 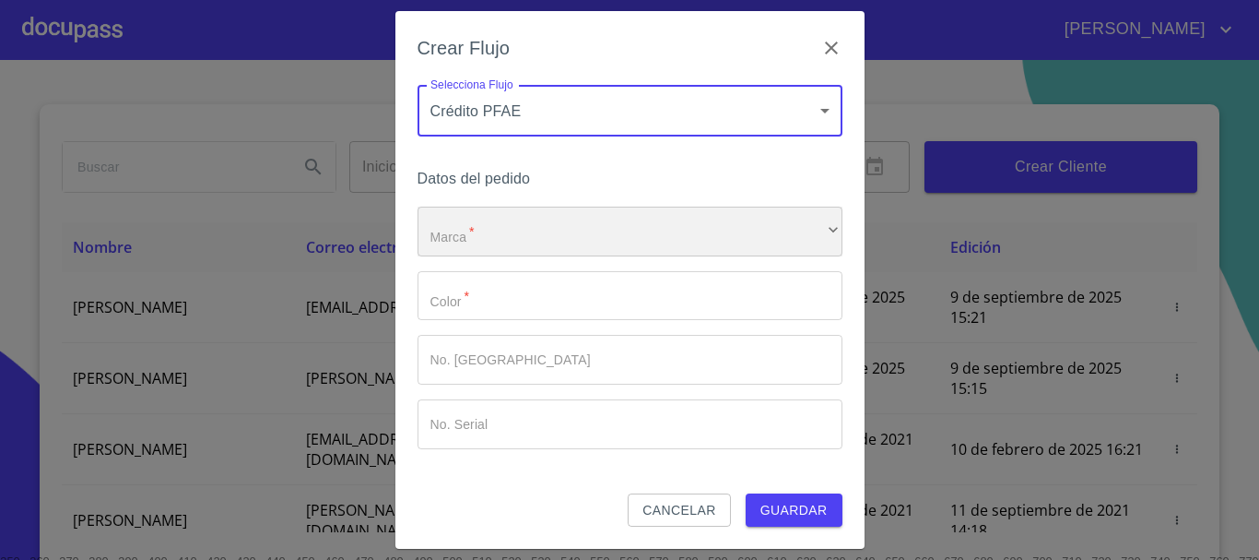 I want to click on span: Guardar, so click(x=794, y=510).